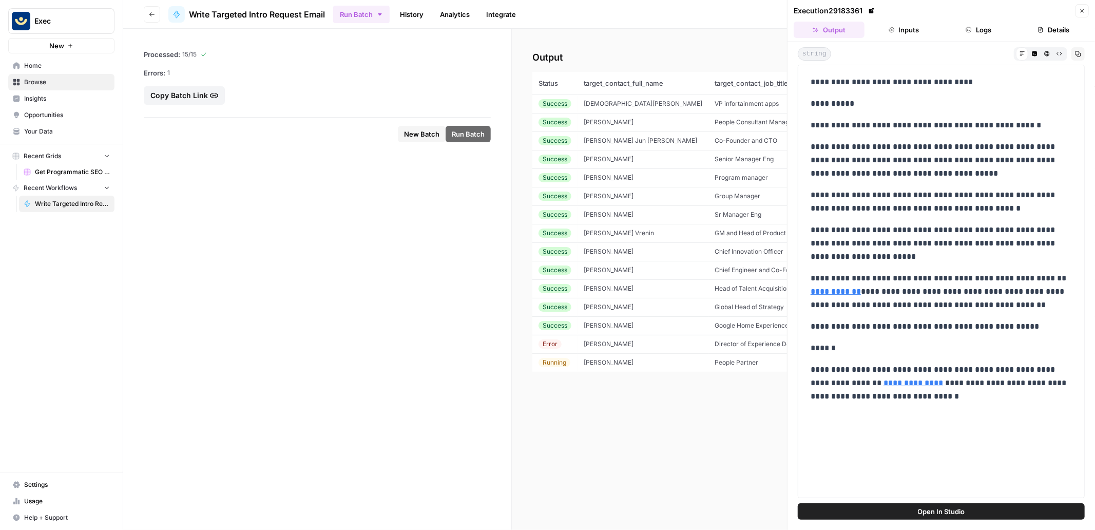 The height and width of the screenshot is (530, 1095). I want to click on span: Christian Lorenz, so click(643, 103).